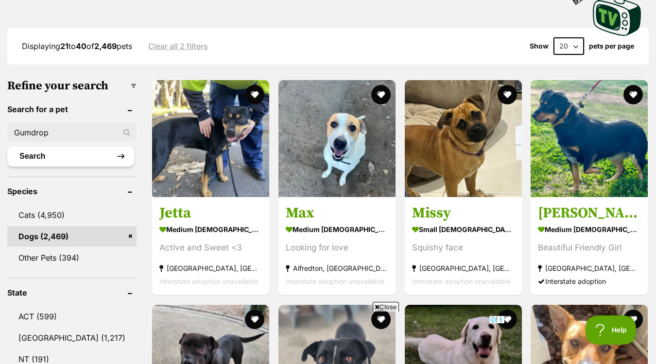 This screenshot has width=656, height=364. What do you see at coordinates (72, 86) in the screenshot?
I see `h3: Refine your search` at bounding box center [72, 86].